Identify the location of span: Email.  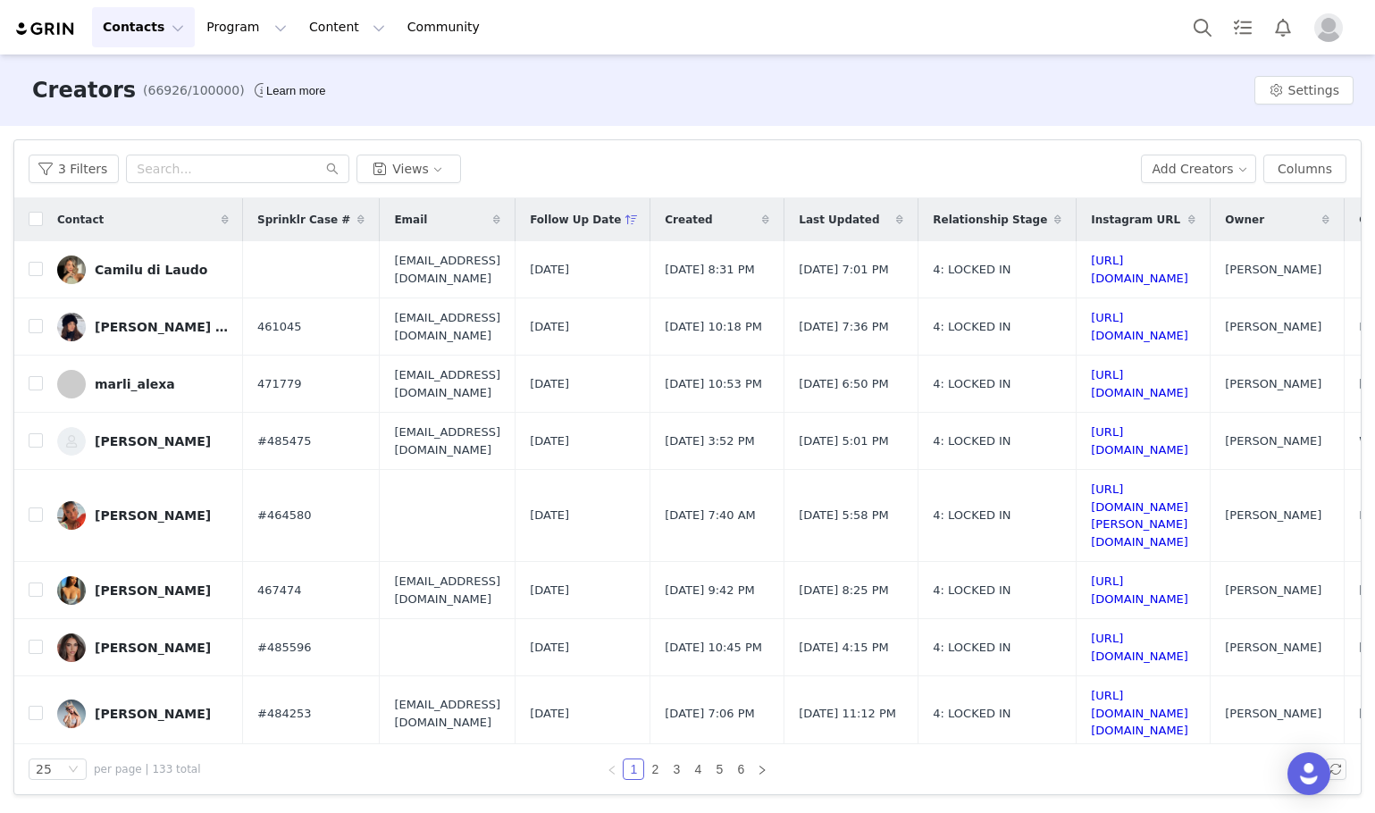
(410, 220).